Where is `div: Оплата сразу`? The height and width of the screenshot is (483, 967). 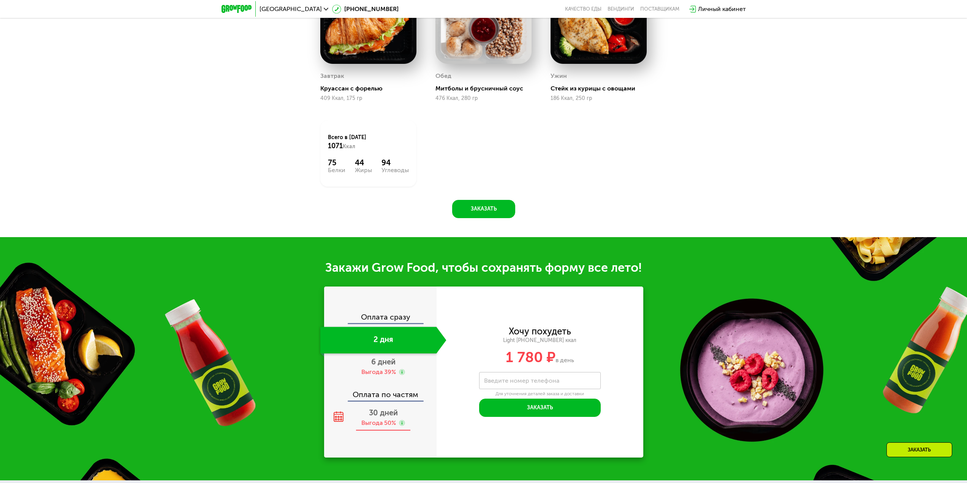
div: Оплата сразу is located at coordinates (381, 318).